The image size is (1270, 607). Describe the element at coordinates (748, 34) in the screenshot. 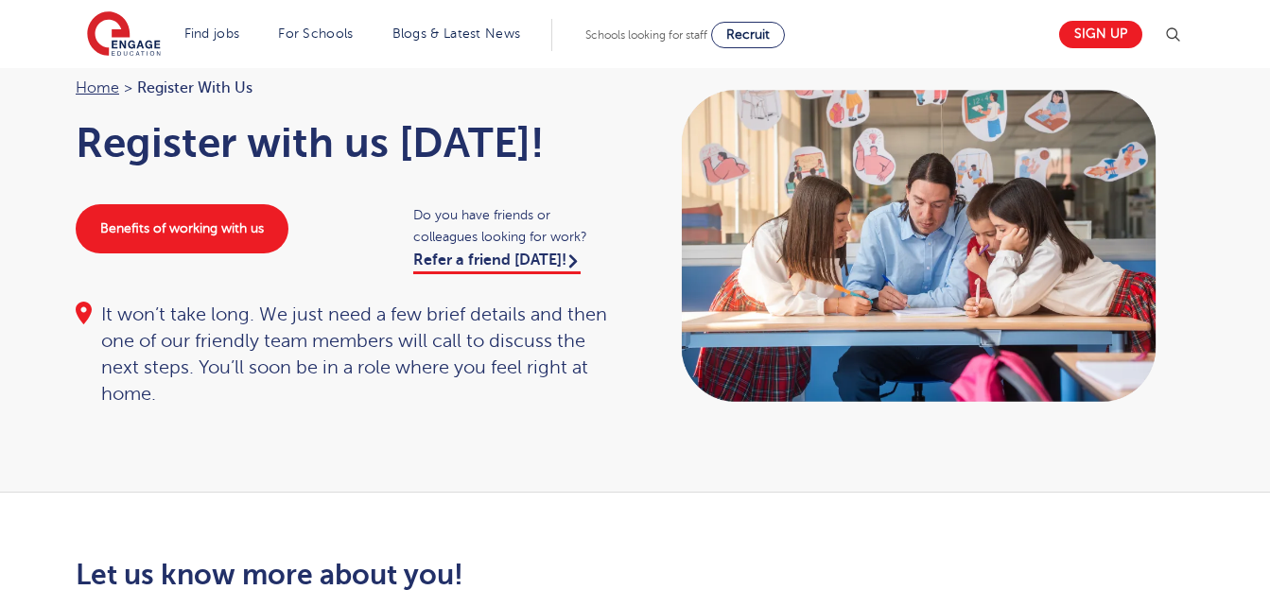

I see `span: Recruit` at that location.